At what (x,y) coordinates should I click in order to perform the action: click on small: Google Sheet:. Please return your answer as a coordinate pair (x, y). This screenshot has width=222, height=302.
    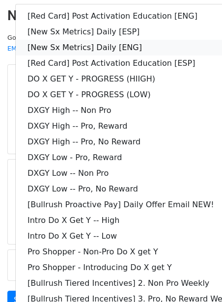
    Looking at the image, I should click on (69, 43).